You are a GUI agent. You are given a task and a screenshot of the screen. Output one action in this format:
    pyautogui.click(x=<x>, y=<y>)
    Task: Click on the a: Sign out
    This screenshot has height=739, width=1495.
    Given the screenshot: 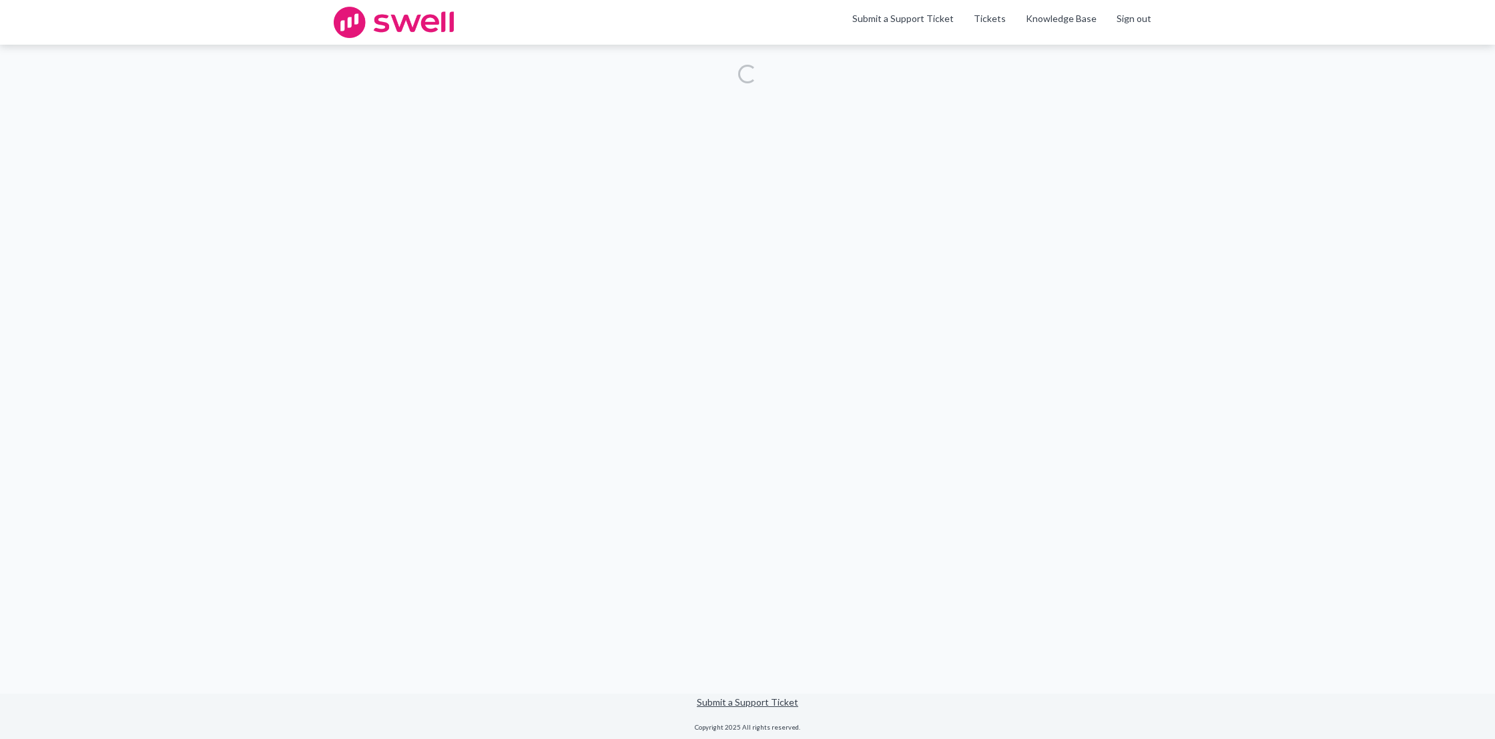 What is the action you would take?
    pyautogui.click(x=1134, y=19)
    